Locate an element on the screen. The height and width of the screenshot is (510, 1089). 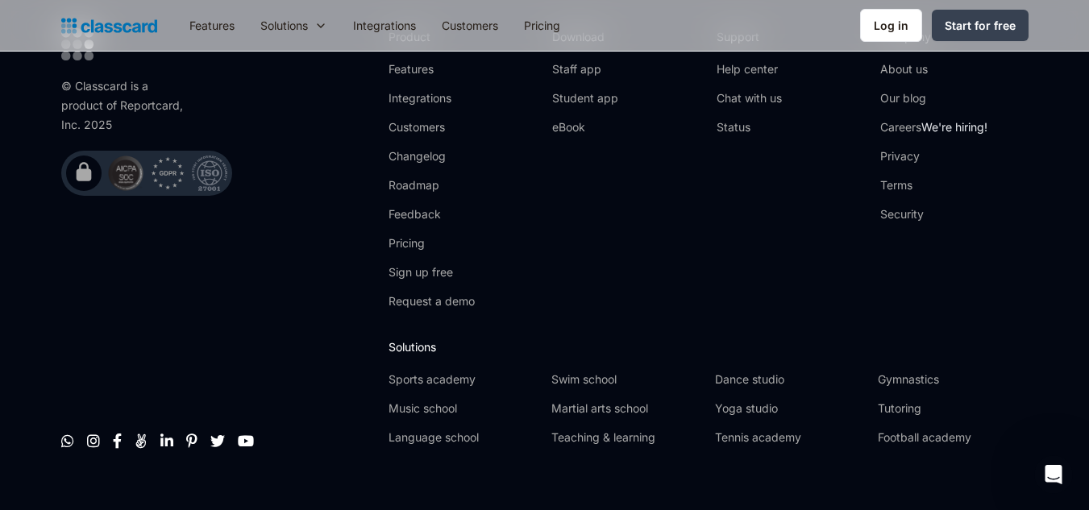
a: home is located at coordinates (109, 26).